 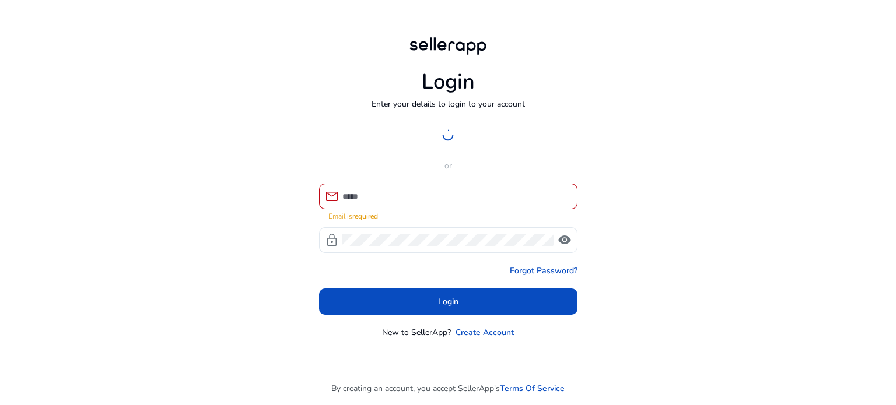 I want to click on span: Login, so click(x=448, y=301).